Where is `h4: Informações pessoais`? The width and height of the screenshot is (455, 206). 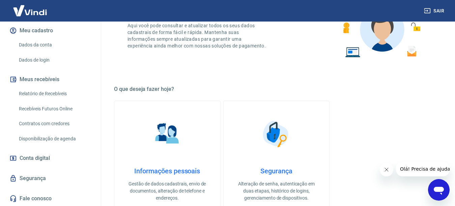
h4: Informações pessoais is located at coordinates (167, 171).